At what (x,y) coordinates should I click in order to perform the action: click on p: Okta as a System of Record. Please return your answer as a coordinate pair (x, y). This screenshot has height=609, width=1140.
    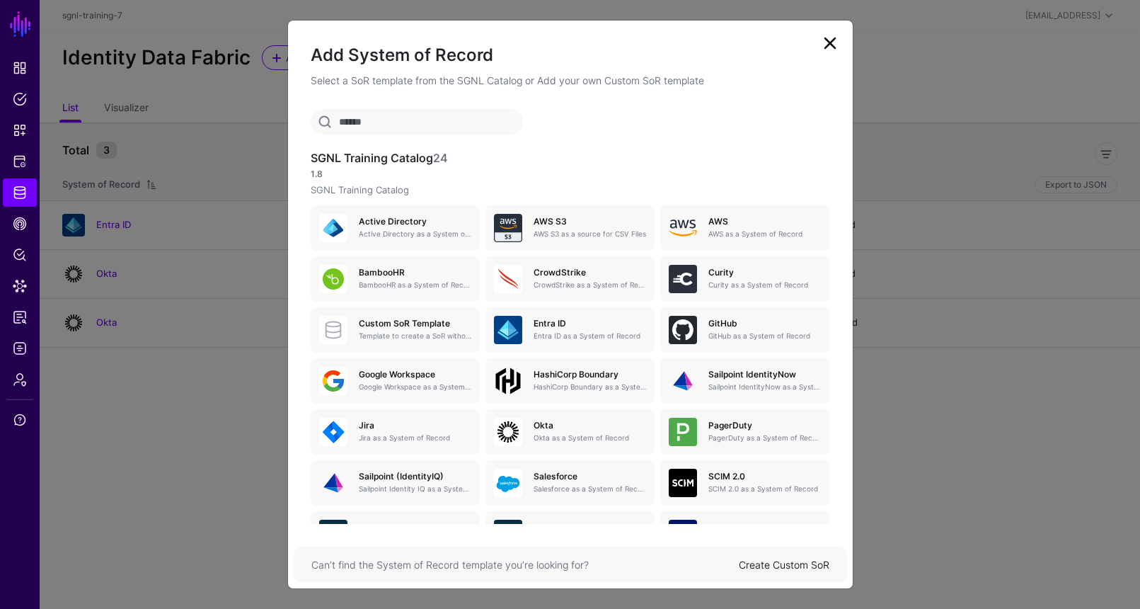
    Looking at the image, I should click on (590, 437).